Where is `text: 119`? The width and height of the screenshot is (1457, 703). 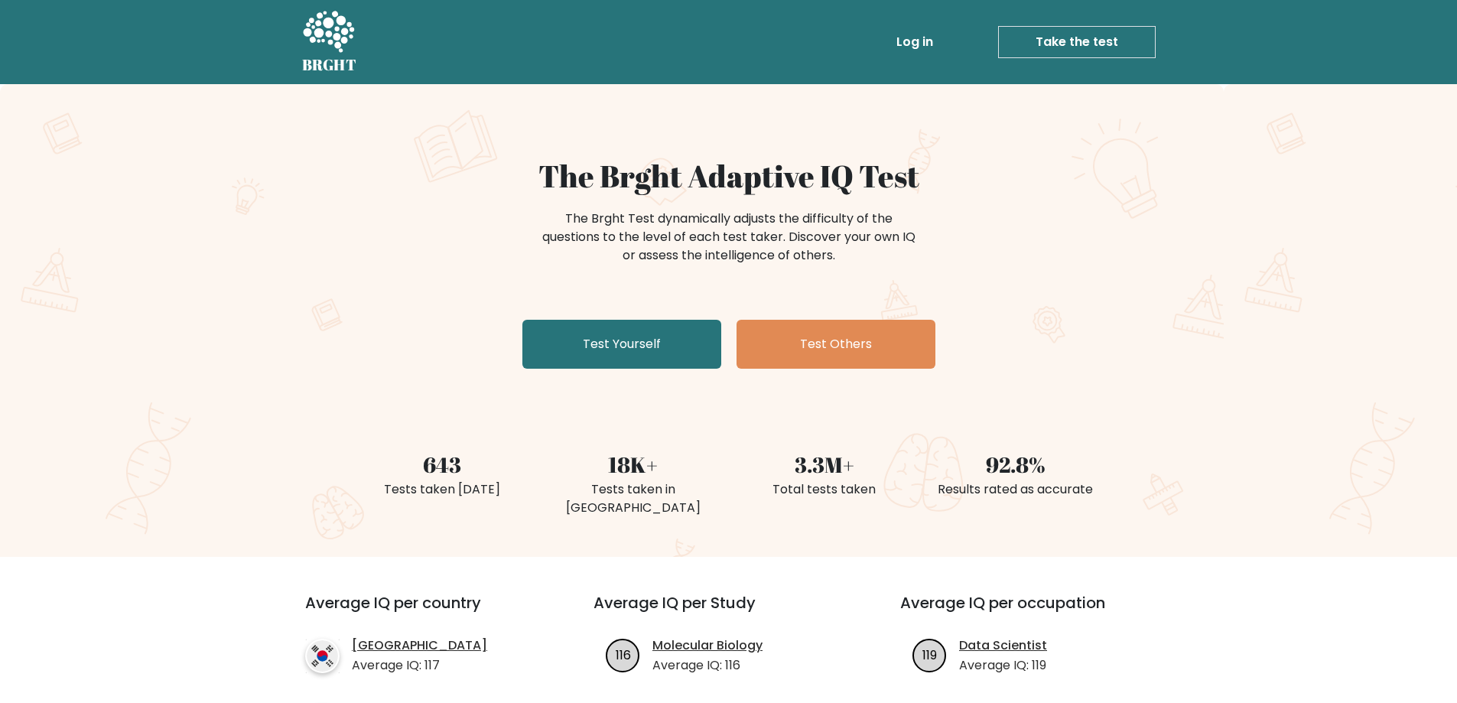
text: 119 is located at coordinates (929, 654).